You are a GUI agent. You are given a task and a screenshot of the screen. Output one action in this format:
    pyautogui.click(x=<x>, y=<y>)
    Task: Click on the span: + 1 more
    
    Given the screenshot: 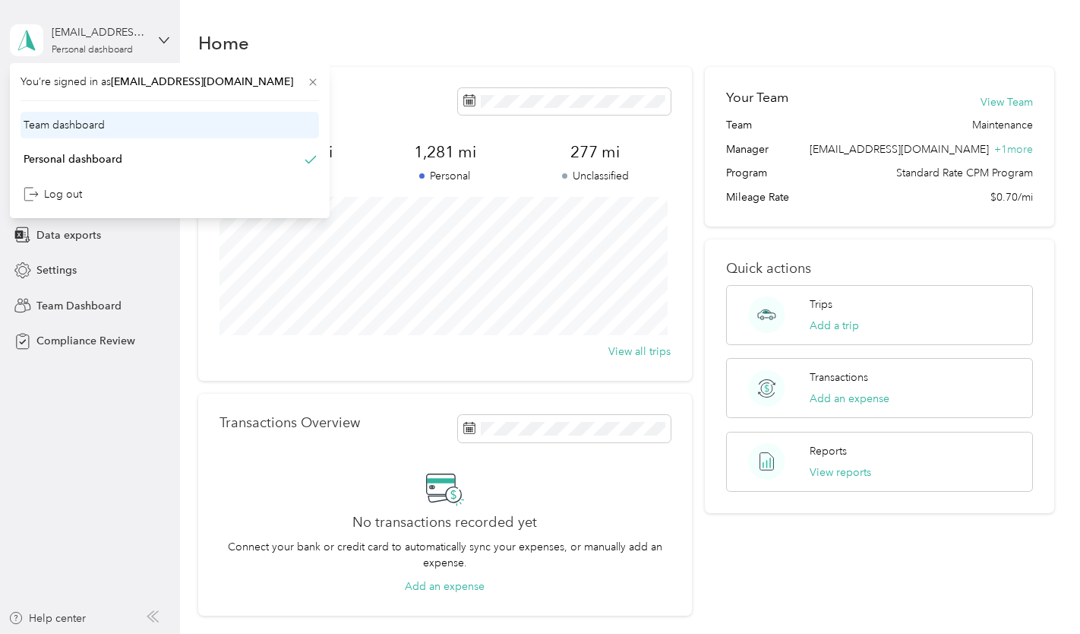 What is the action you would take?
    pyautogui.click(x=1014, y=149)
    